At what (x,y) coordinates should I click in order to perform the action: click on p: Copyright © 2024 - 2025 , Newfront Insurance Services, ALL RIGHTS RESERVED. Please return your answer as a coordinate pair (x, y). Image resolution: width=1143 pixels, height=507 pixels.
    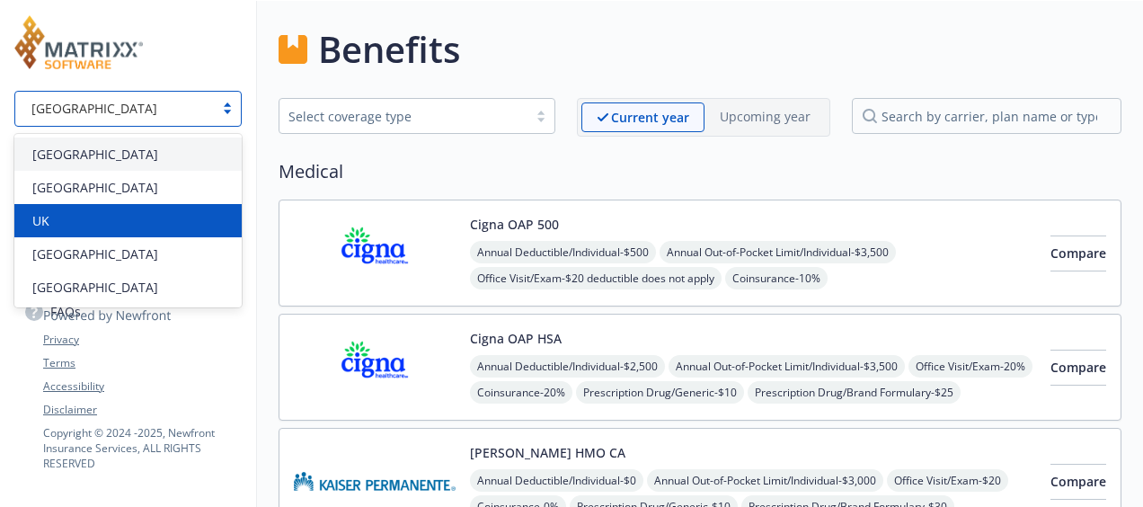
    Looking at the image, I should click on (142, 448).